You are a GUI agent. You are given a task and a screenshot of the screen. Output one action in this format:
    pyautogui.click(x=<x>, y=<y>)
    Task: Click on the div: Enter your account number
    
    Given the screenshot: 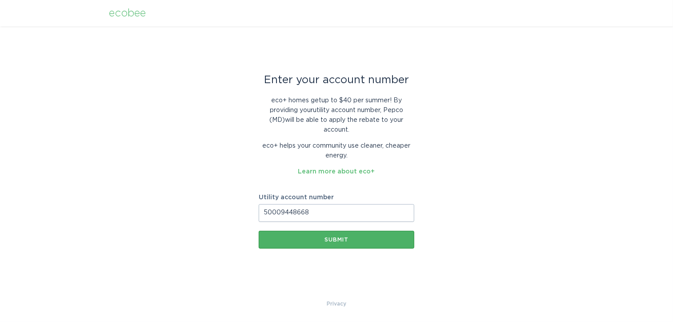 What is the action you would take?
    pyautogui.click(x=336, y=80)
    